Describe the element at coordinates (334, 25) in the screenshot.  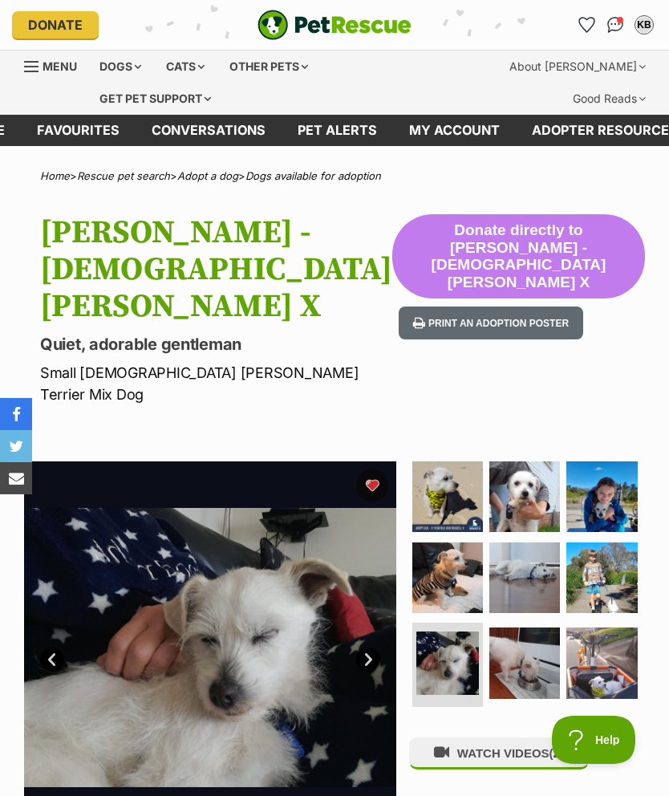
I see `img: logo-e224e6f780fb5917bec1dbf3a21bbac754714ae5b6737aabdf751b685950b380.svg` at that location.